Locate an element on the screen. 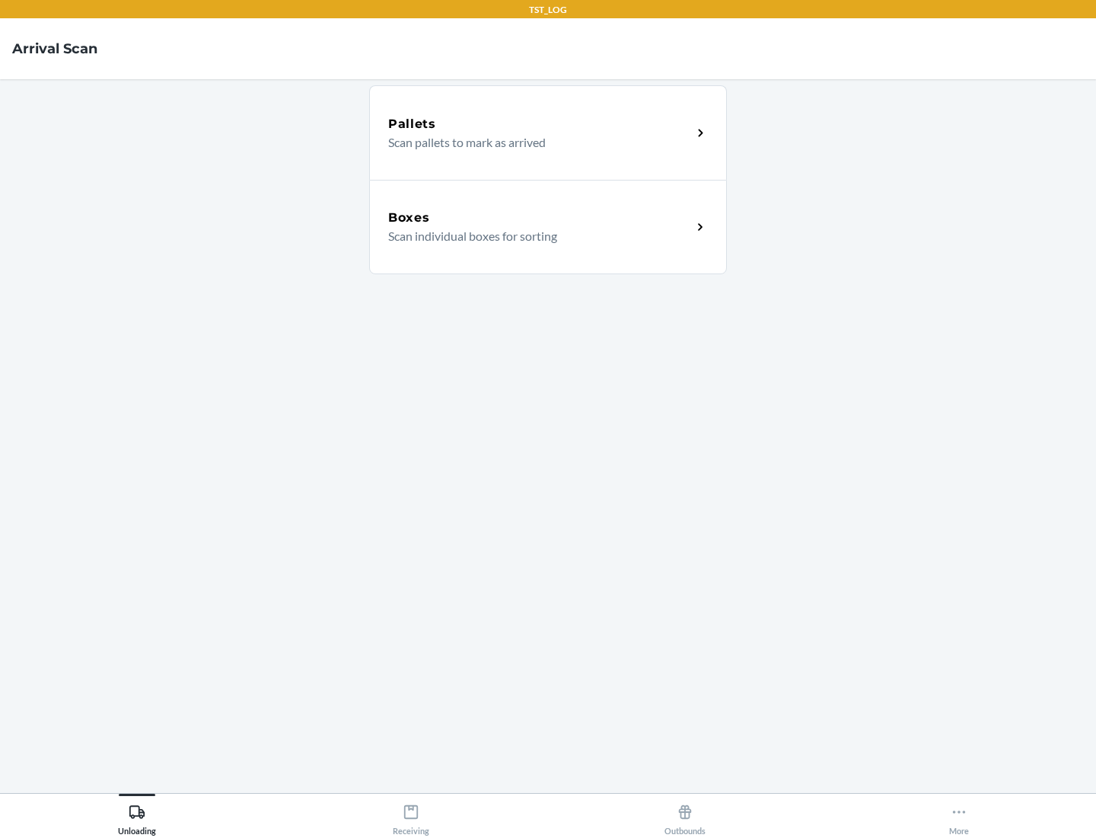  h5: Pallets is located at coordinates (412, 124).